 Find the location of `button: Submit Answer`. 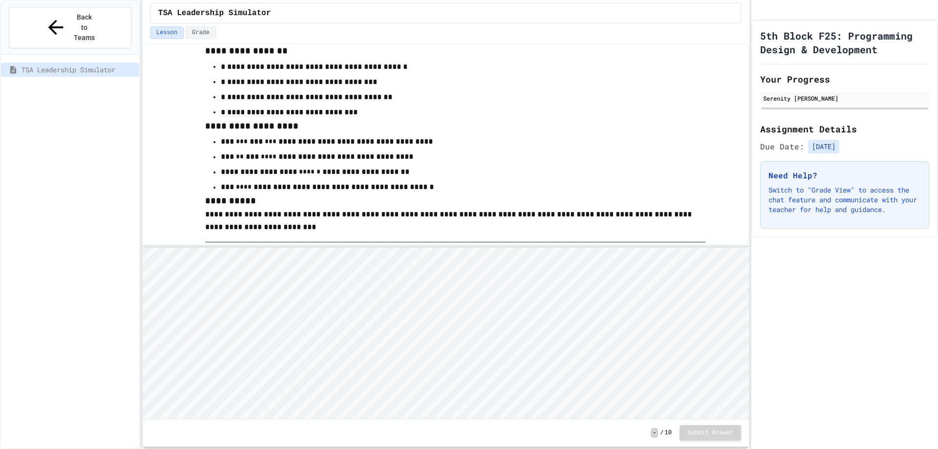

button: Submit Answer is located at coordinates (710, 433).